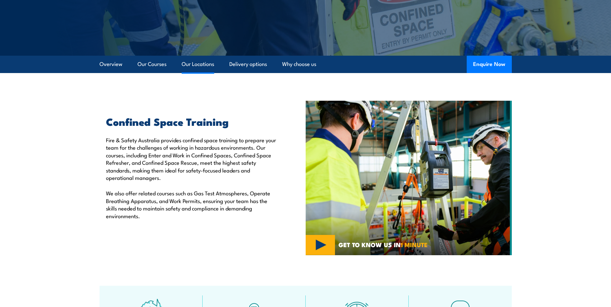 This screenshot has width=611, height=307. Describe the element at coordinates (191, 121) in the screenshot. I see `h2: Confined Space Training` at that location.